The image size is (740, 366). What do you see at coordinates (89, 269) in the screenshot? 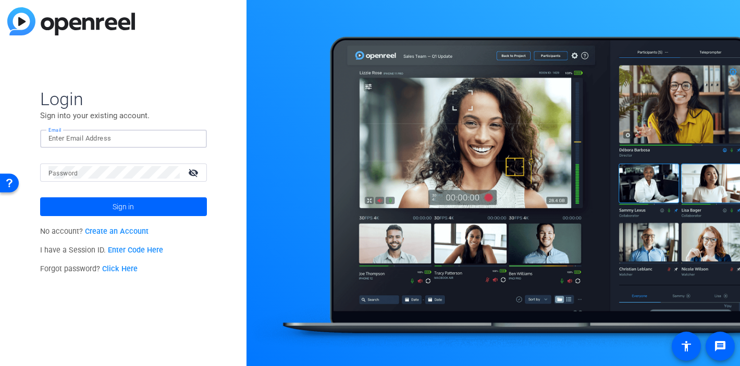
I see `span: Forgot password?` at bounding box center [89, 269].